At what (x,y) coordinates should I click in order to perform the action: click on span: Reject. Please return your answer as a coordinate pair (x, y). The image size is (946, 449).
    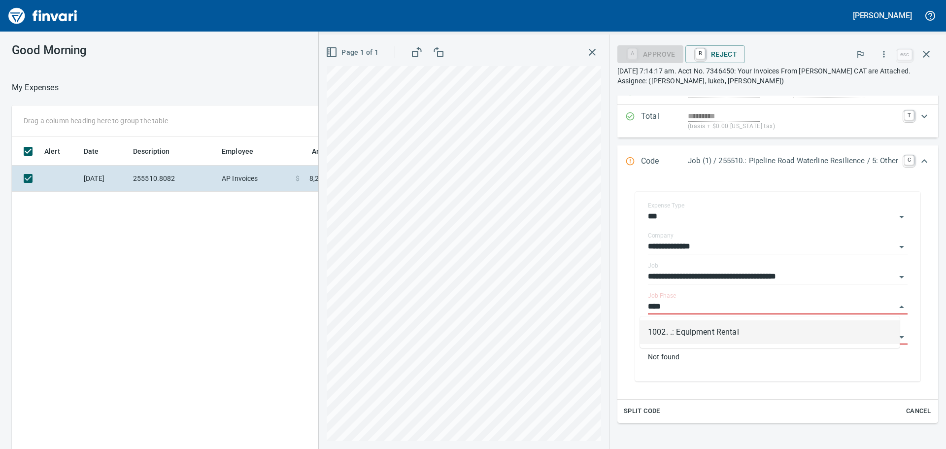
    Looking at the image, I should click on (715, 54).